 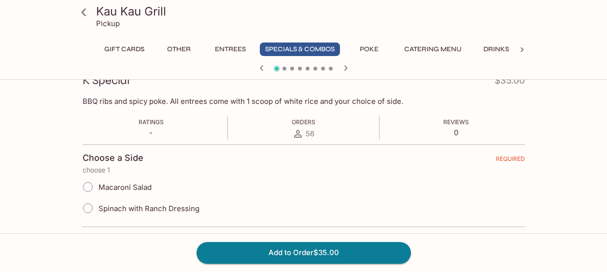 I want to click on span: REQUIRED, so click(x=510, y=160).